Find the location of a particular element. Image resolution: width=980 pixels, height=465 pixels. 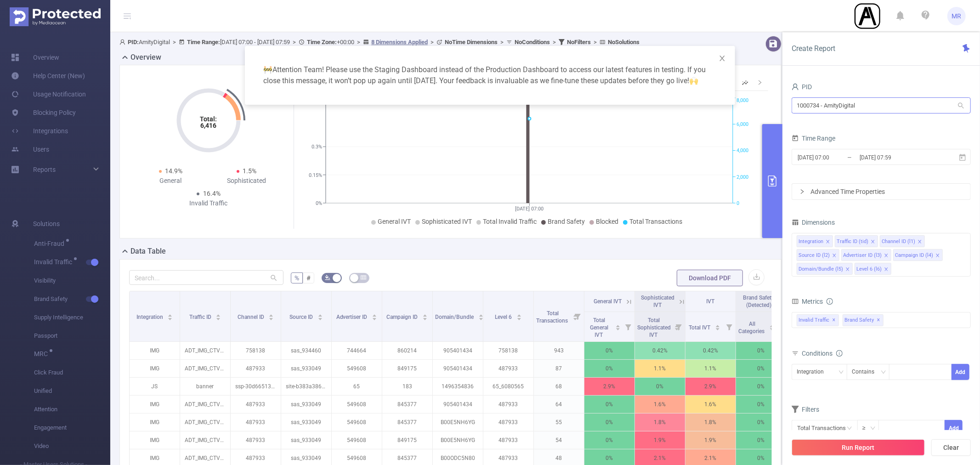

button: Clear is located at coordinates (951, 447).